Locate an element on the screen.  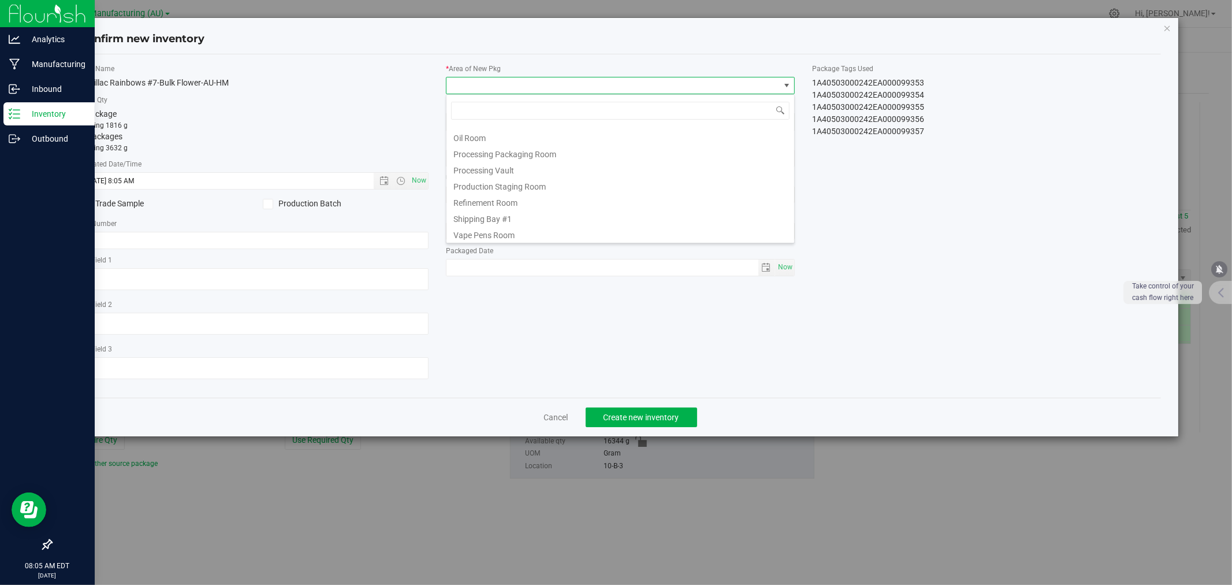
h4: Confirm new inventory is located at coordinates (142, 39).